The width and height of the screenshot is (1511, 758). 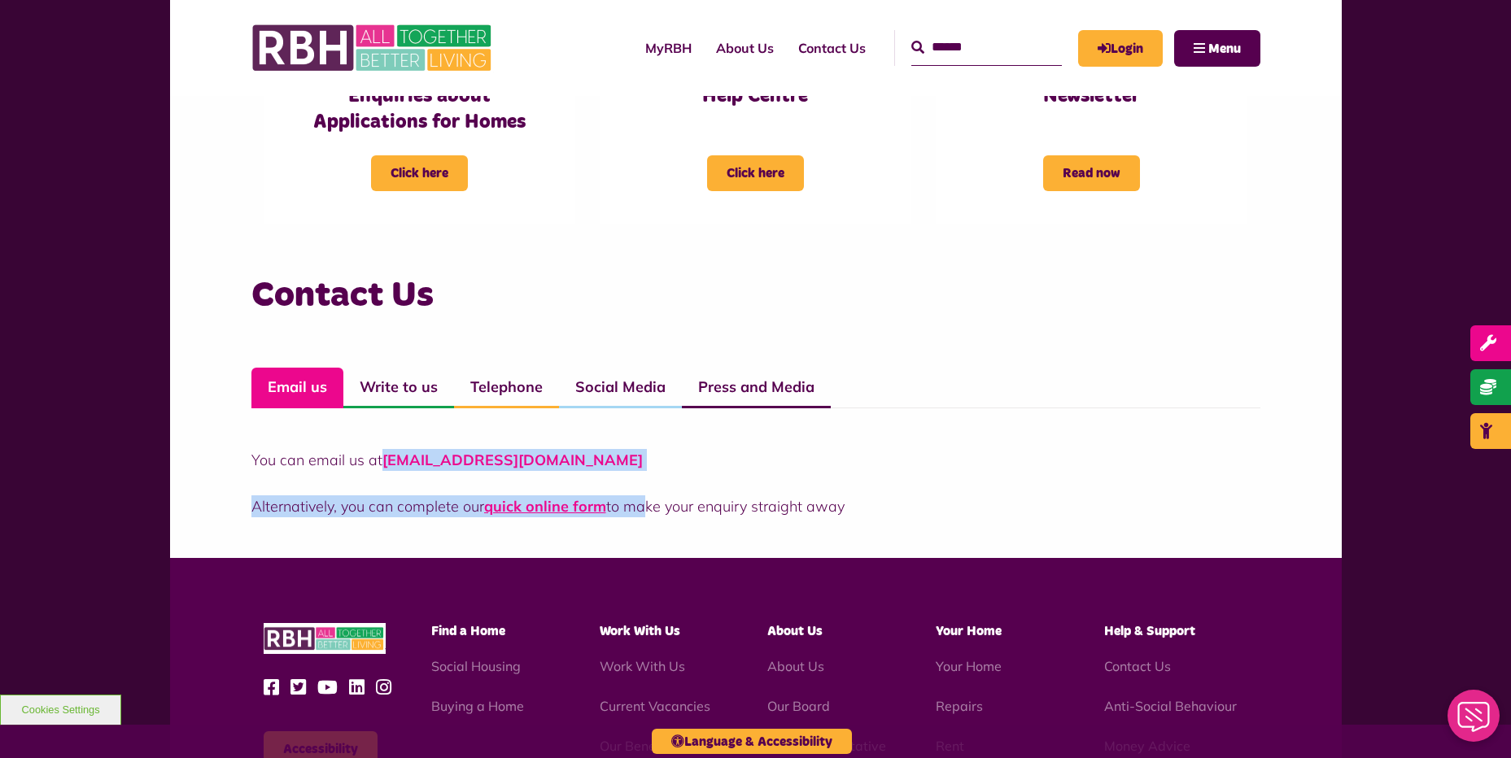 I want to click on a: Work With Us, so click(x=642, y=666).